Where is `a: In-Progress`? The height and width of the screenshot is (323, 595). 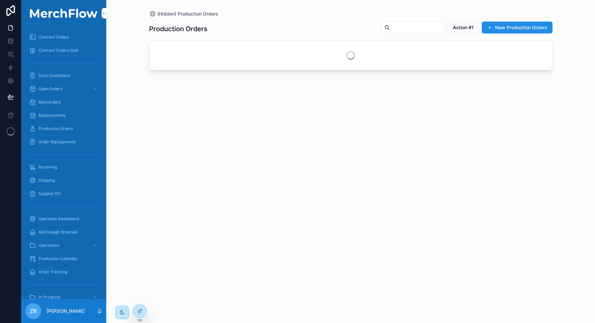 a: In-Progress is located at coordinates (64, 297).